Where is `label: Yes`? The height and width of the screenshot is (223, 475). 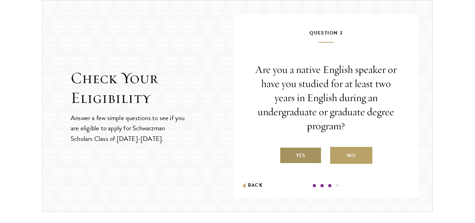 label: Yes is located at coordinates (301, 155).